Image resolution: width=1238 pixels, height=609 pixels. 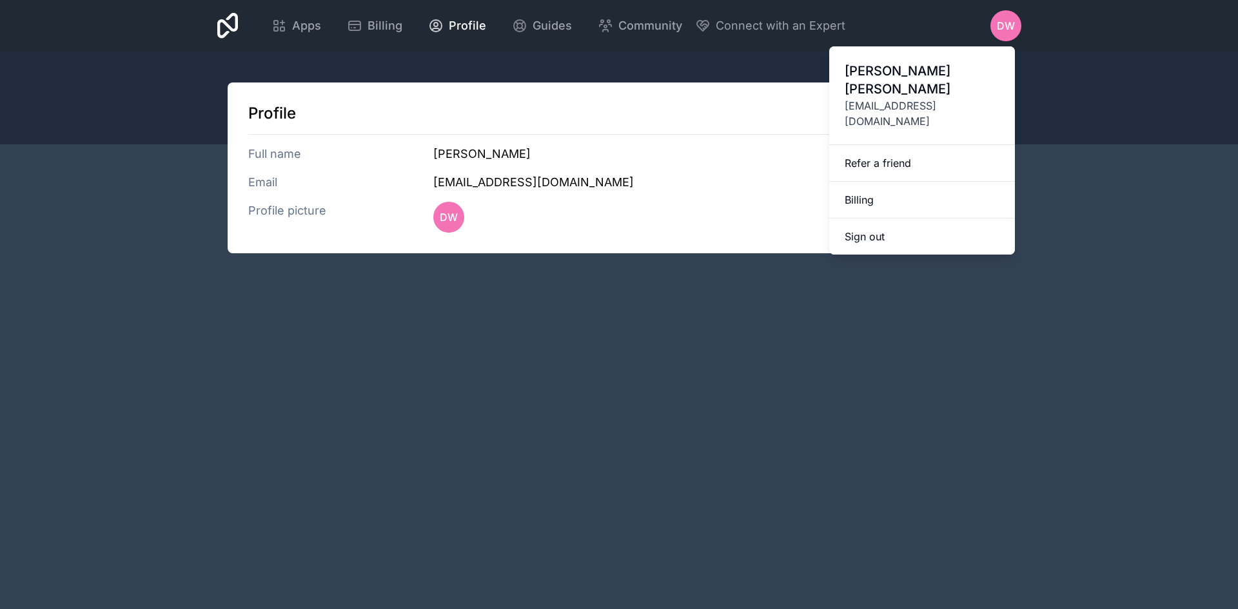 What do you see at coordinates (780, 26) in the screenshot?
I see `span: Connect with an Expert` at bounding box center [780, 26].